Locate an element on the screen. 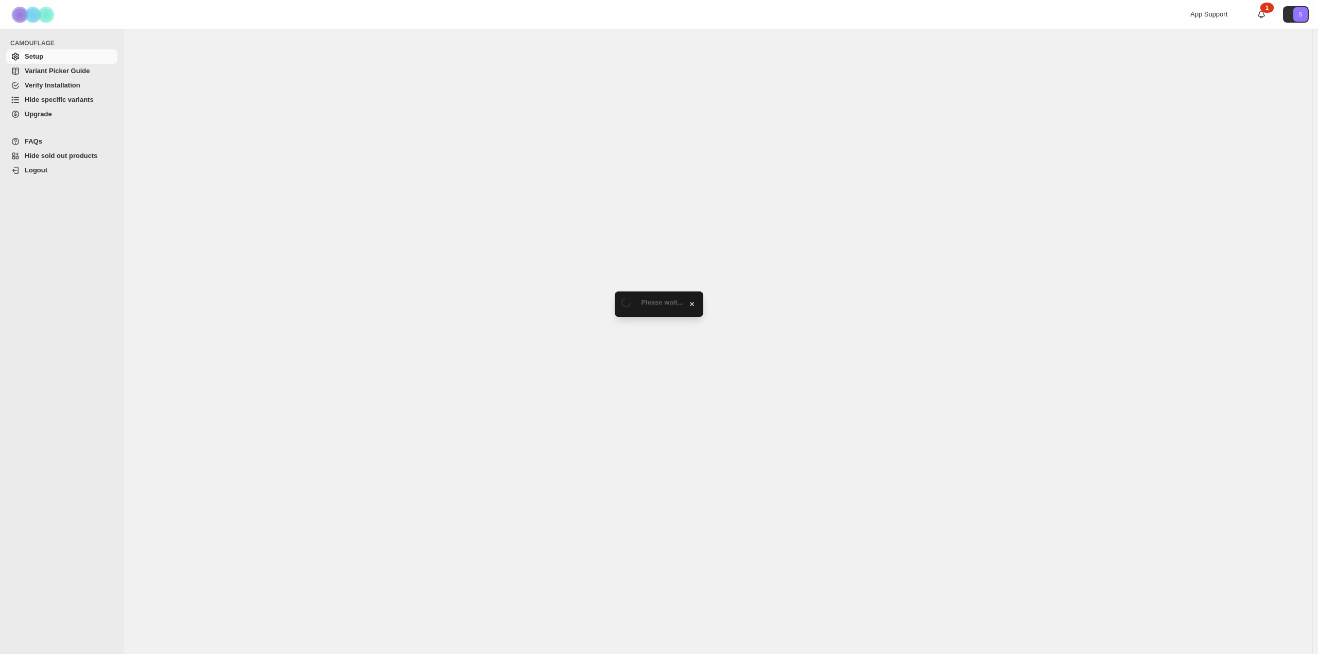 The height and width of the screenshot is (654, 1318). span: FAQs is located at coordinates (33, 141).